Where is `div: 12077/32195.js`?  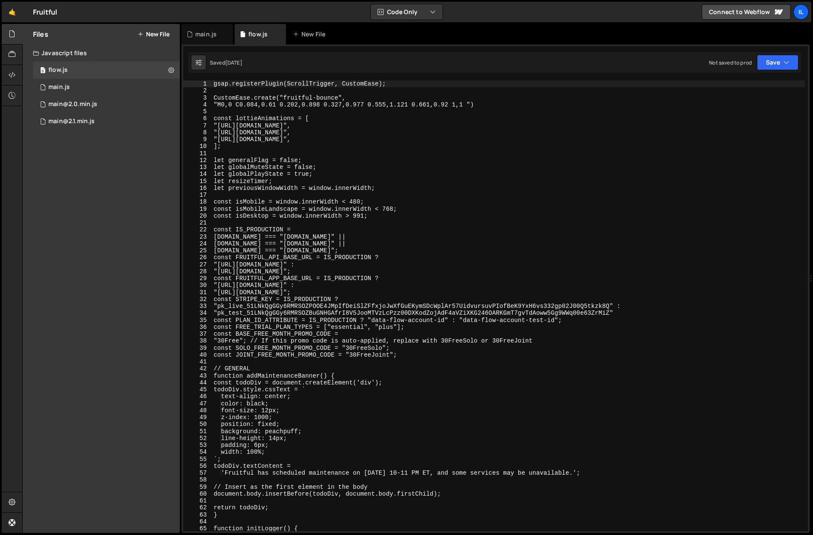 div: 12077/32195.js is located at coordinates (106, 70).